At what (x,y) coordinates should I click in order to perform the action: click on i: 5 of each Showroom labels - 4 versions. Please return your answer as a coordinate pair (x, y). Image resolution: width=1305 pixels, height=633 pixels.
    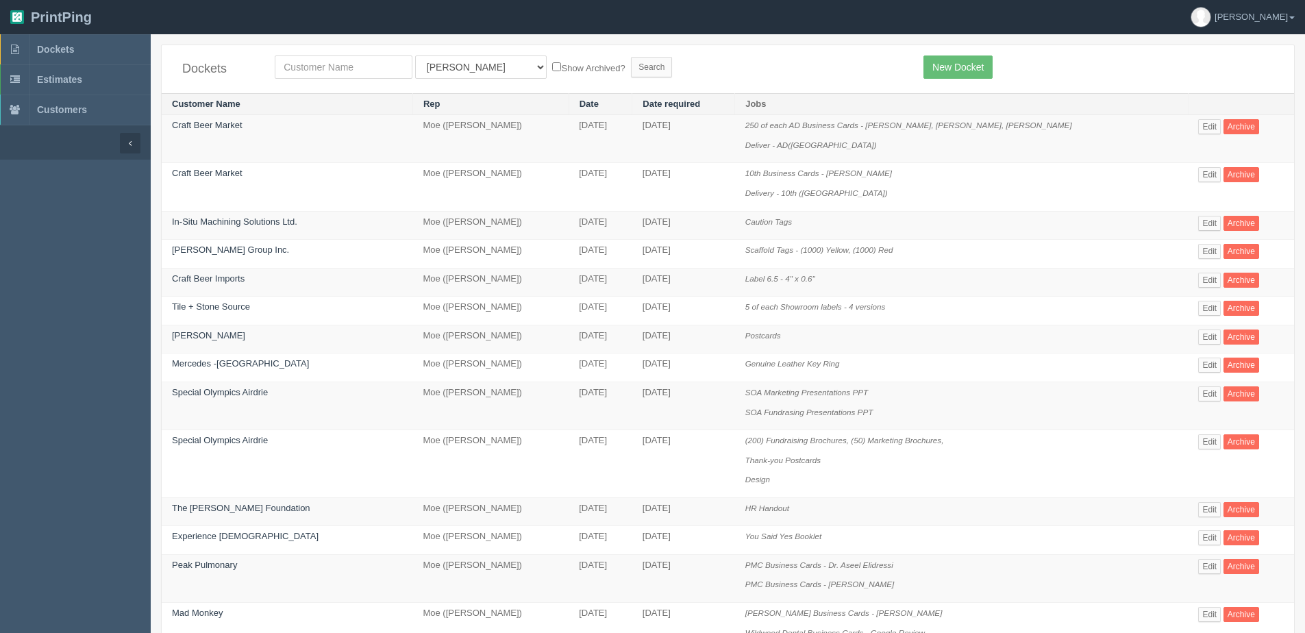
    Looking at the image, I should click on (815, 306).